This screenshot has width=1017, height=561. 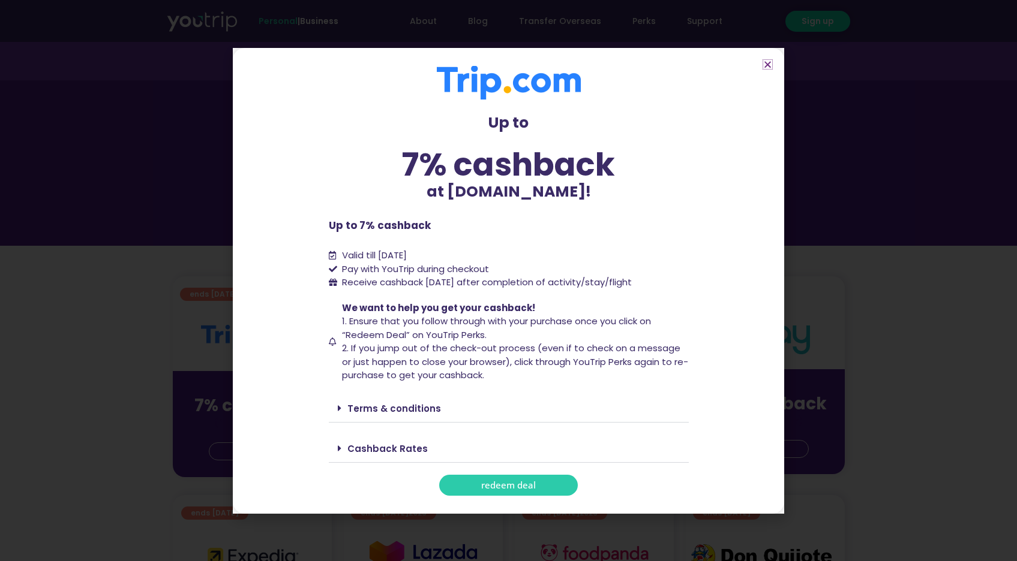 I want to click on span: 2. If you jump out of the check-out process (even if to check on a message or just happen to clos..., so click(x=515, y=362).